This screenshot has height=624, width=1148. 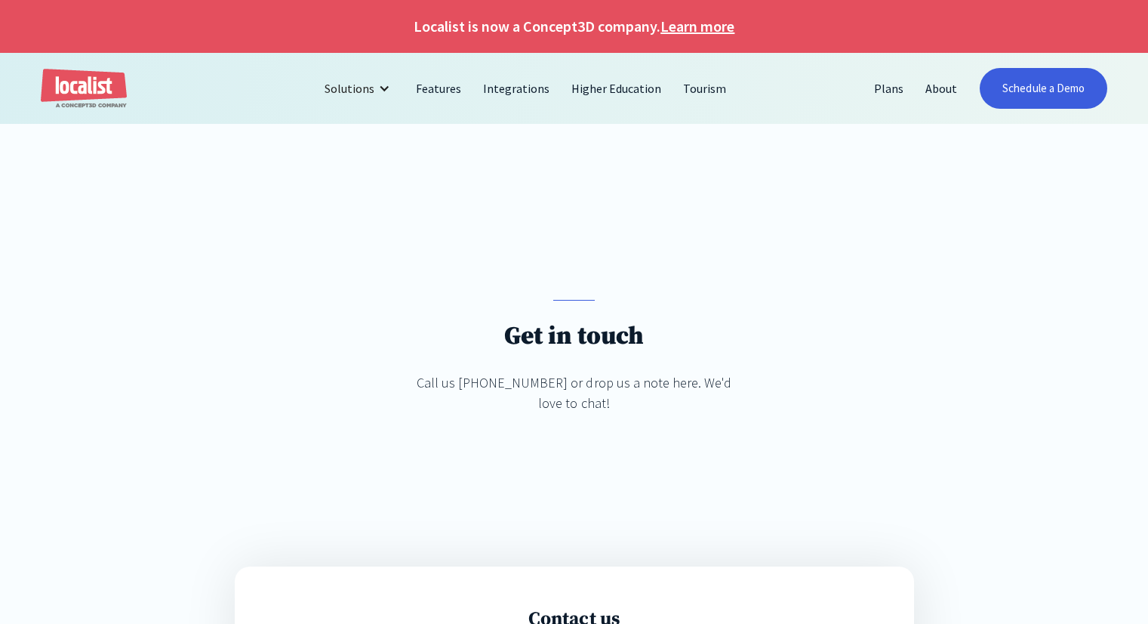 I want to click on a: Features, so click(x=439, y=88).